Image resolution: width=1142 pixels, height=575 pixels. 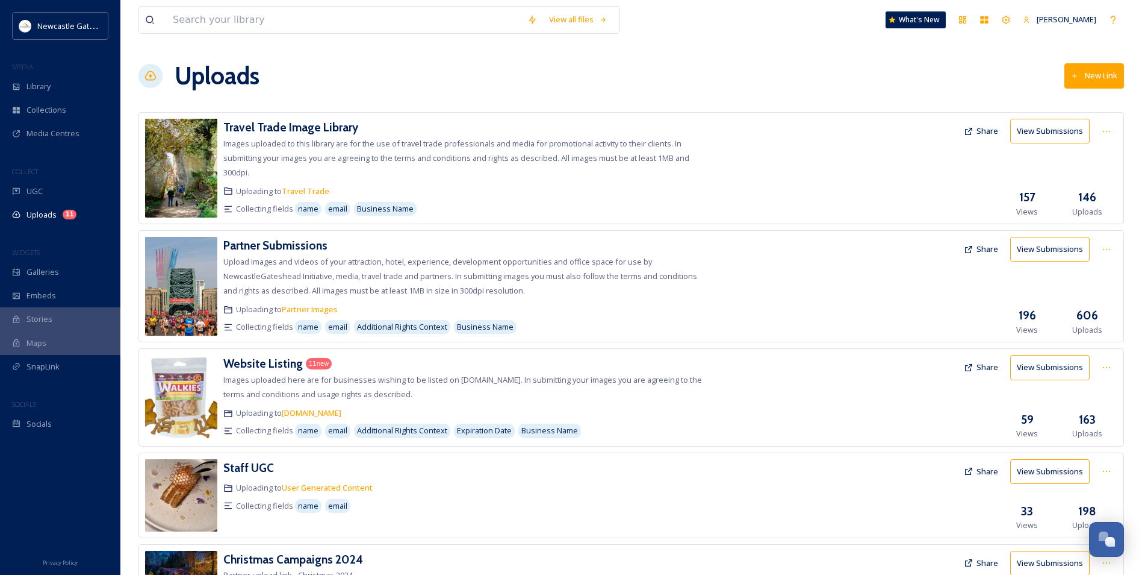 What do you see at coordinates (60, 561) in the screenshot?
I see `a: Privacy Policy` at bounding box center [60, 561].